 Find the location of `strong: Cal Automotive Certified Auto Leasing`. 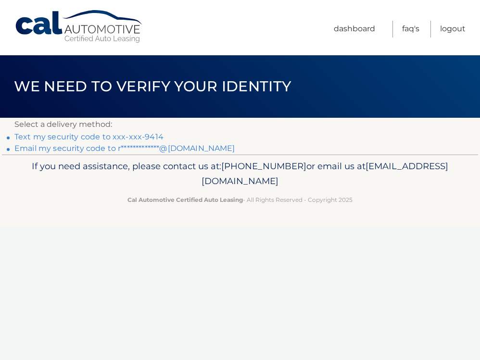

strong: Cal Automotive Certified Auto Leasing is located at coordinates (185, 200).